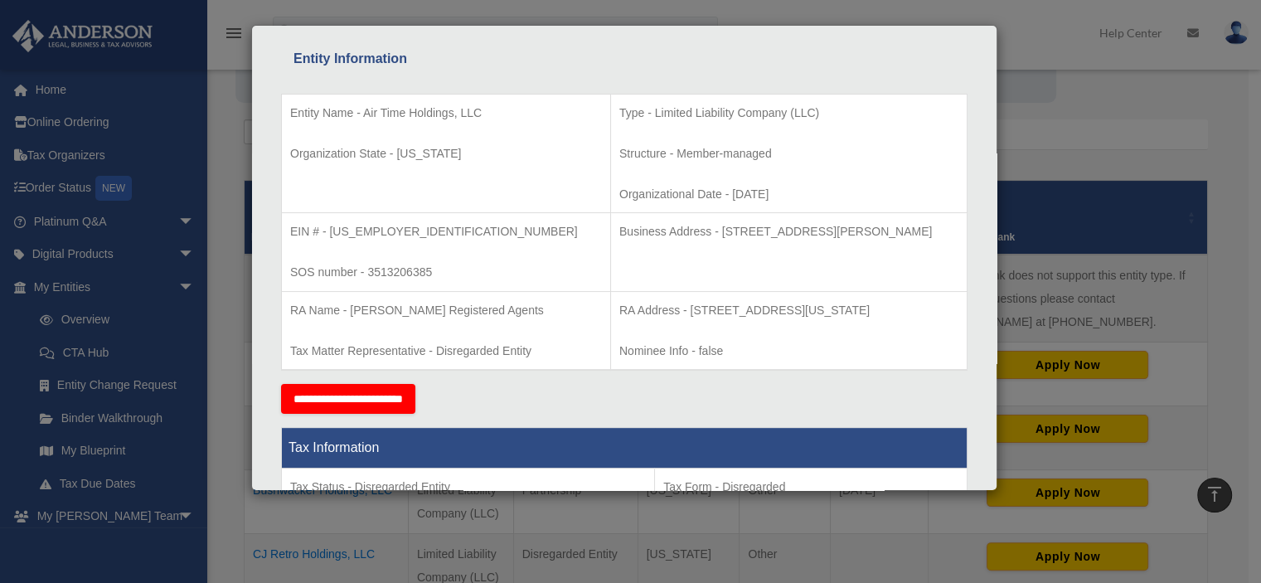 The image size is (1261, 583). I want to click on p: Structure - Member-managed, so click(789, 153).